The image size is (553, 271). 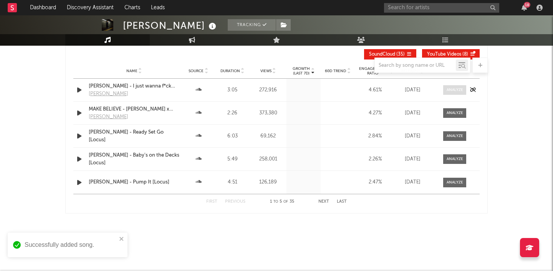 I want to click on span: of, so click(x=286, y=202).